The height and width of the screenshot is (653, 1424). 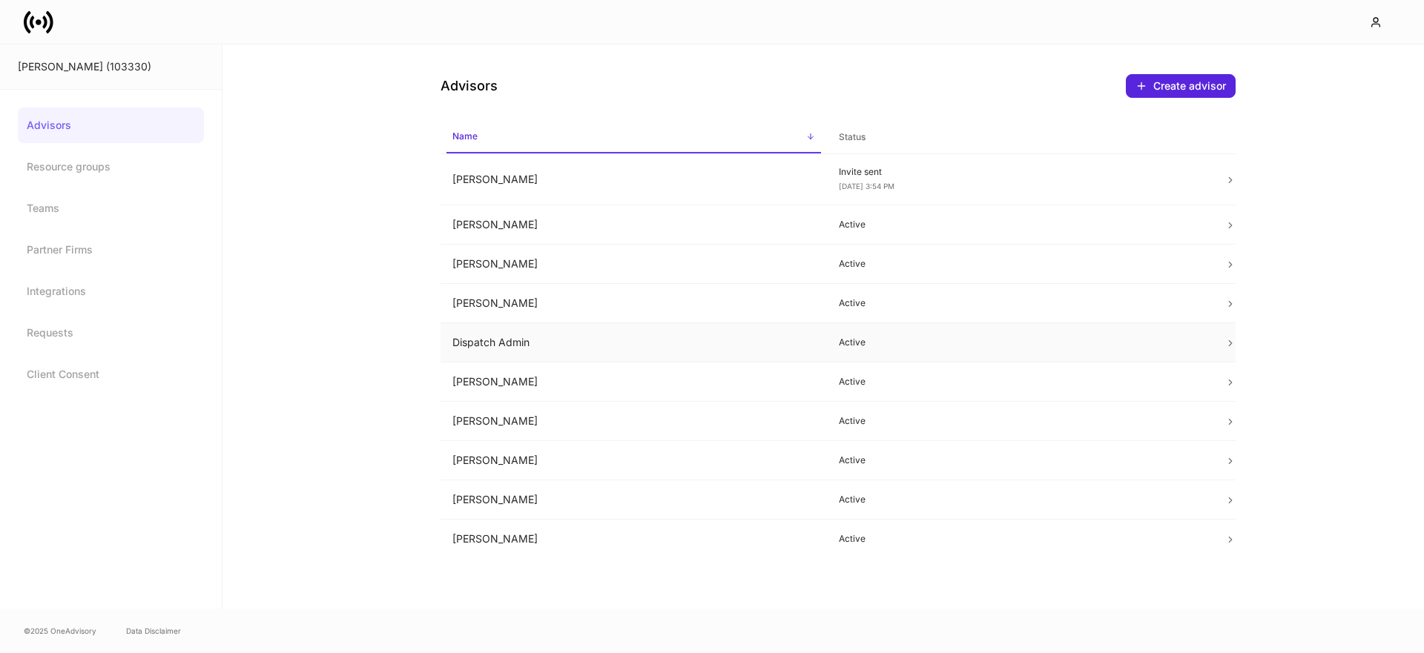 What do you see at coordinates (633, 343) in the screenshot?
I see `td: Dispatch Admin` at bounding box center [633, 343].